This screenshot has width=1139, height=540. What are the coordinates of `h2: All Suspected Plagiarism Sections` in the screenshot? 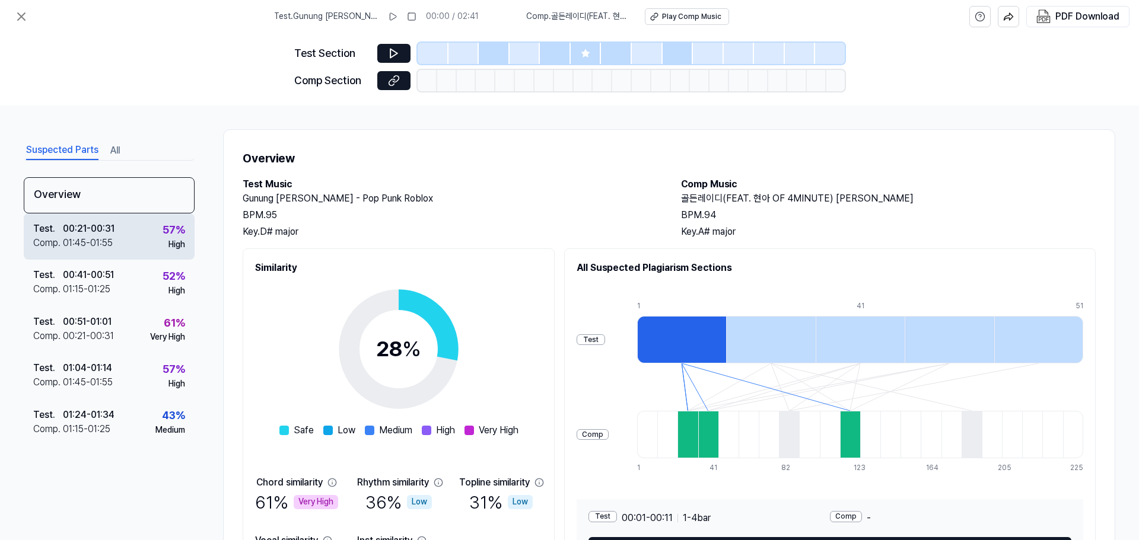 It's located at (830, 268).